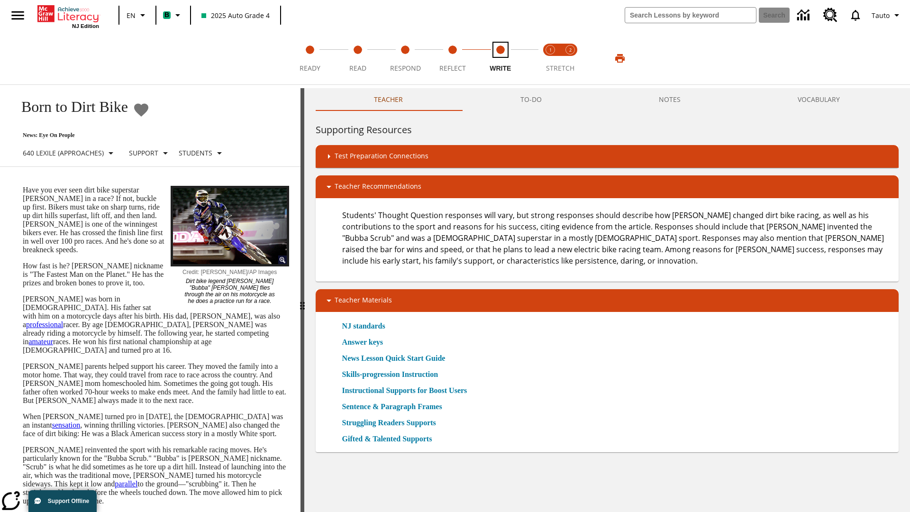 The image size is (910, 512). Describe the element at coordinates (18, 15) in the screenshot. I see `button: Open side menu` at that location.